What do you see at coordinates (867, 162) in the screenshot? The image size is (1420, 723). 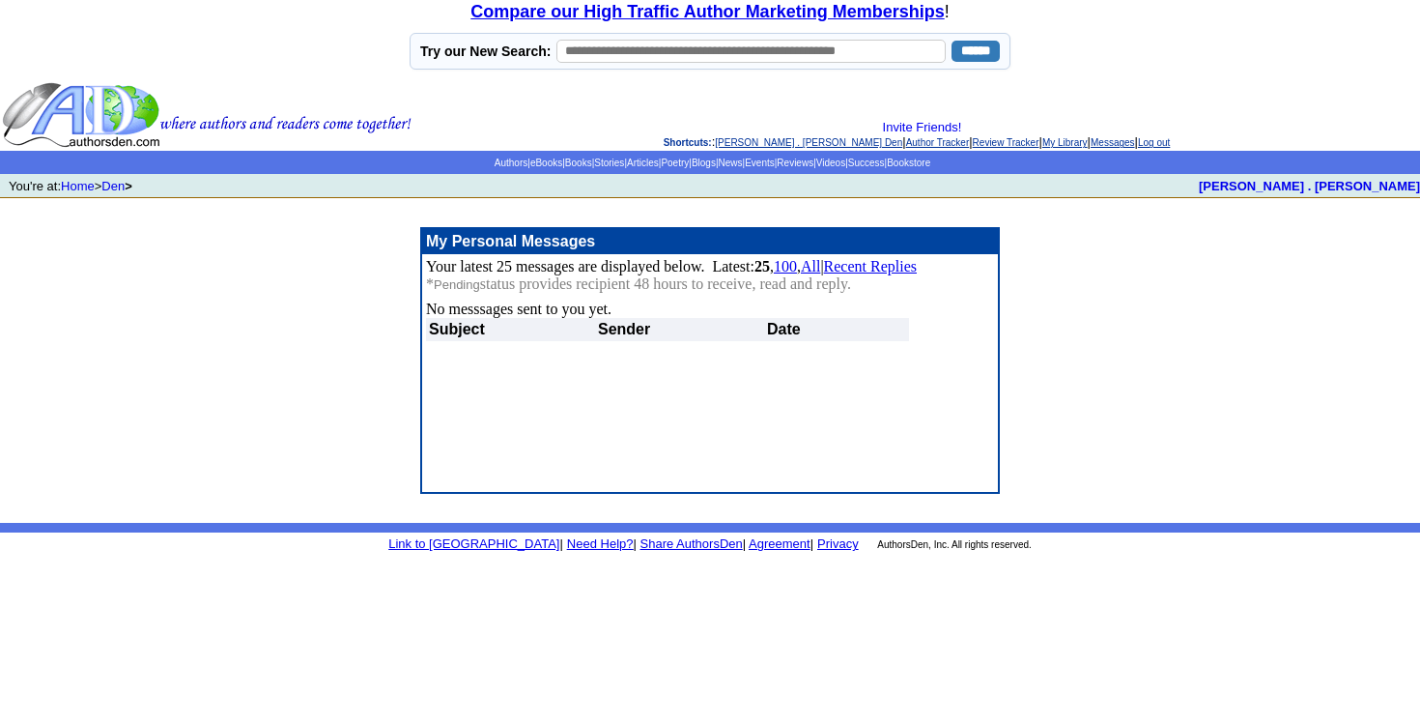 I see `a: Success` at bounding box center [867, 162].